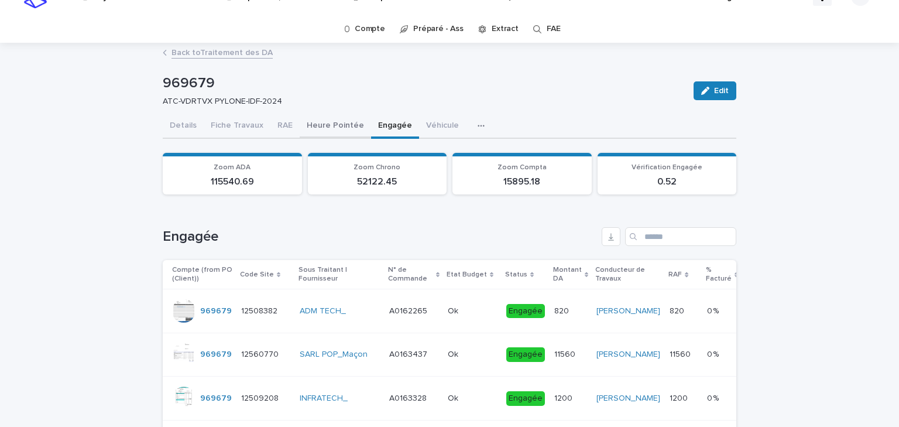 The width and height of the screenshot is (899, 427). Describe the element at coordinates (714, 91) in the screenshot. I see `button: Edit` at that location.